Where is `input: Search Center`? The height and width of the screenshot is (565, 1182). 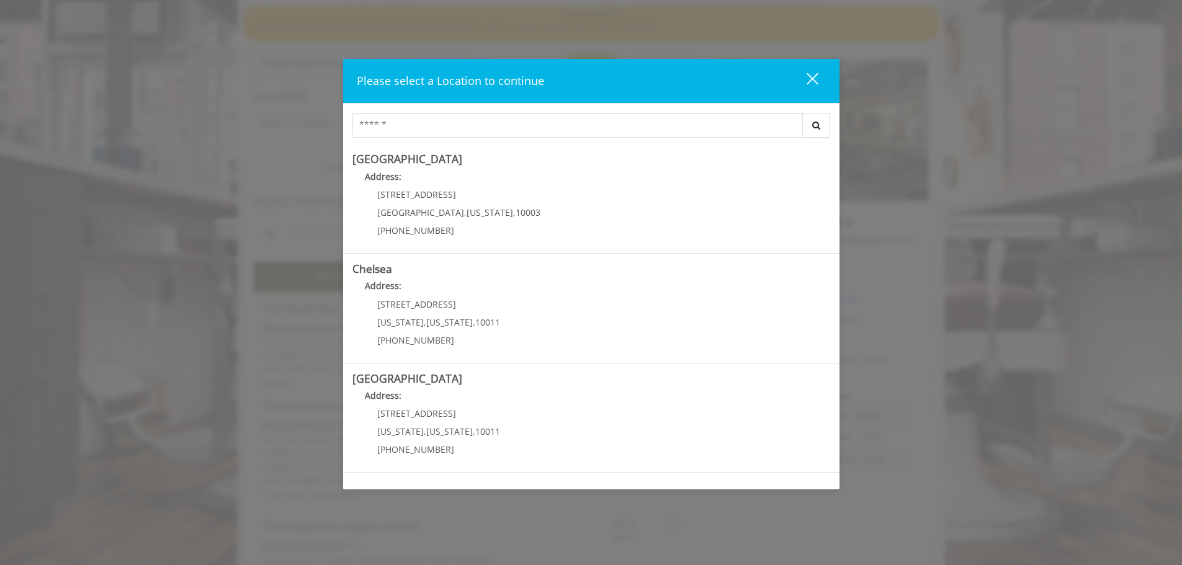 input: Search Center is located at coordinates (578, 125).